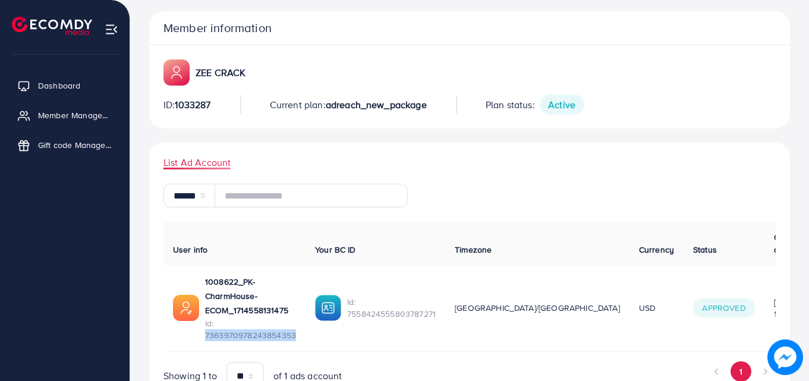  What do you see at coordinates (65, 86) in the screenshot?
I see `a: Dashboard` at bounding box center [65, 86].